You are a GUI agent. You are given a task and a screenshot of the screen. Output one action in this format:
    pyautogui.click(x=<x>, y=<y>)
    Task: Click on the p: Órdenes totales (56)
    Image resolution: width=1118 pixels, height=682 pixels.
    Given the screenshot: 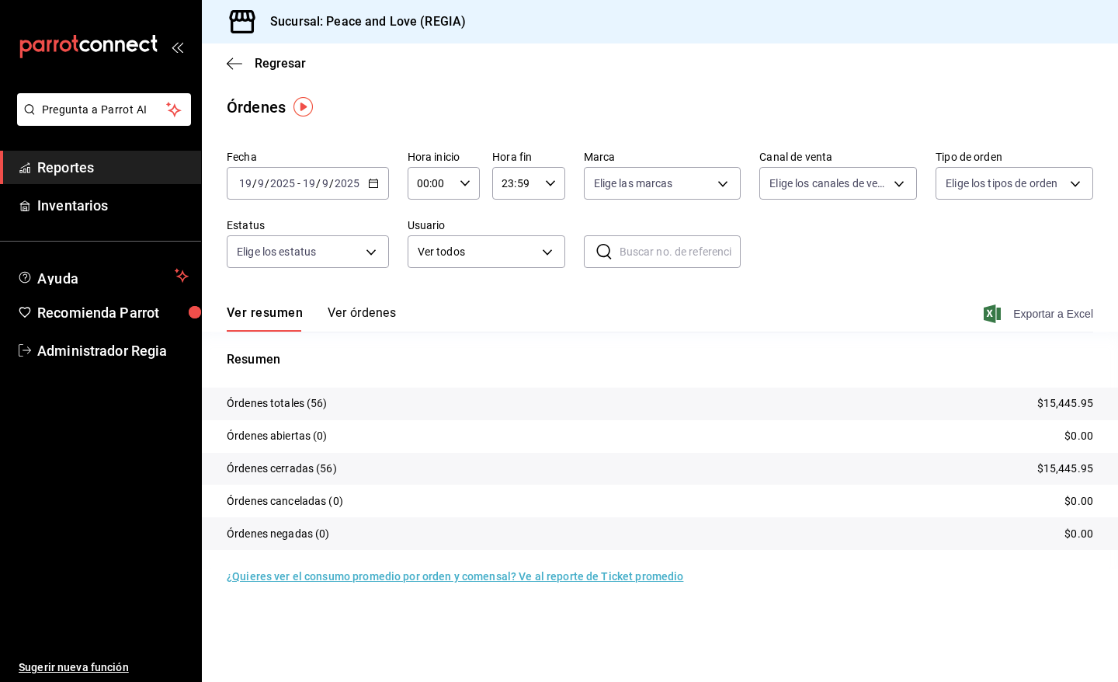 What is the action you would take?
    pyautogui.click(x=277, y=403)
    